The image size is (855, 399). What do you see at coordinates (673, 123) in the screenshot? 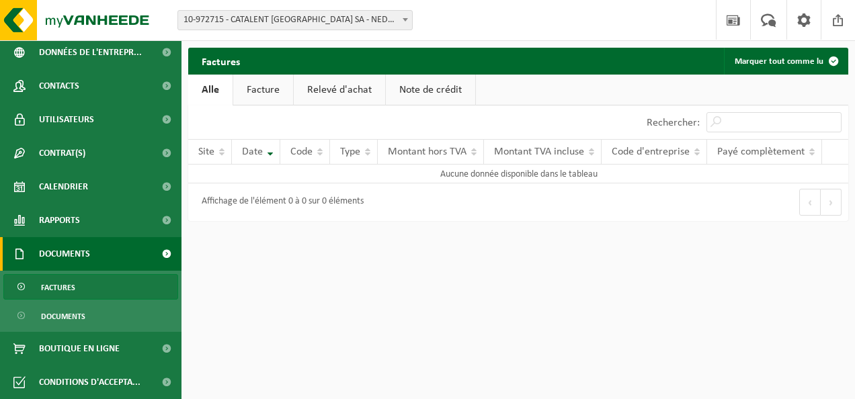
I see `label: Rechercher:` at bounding box center [673, 123].